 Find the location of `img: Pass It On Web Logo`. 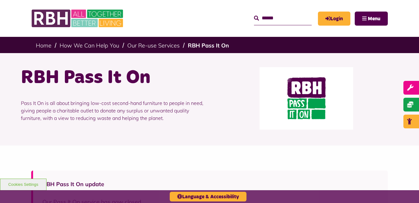

img: Pass It On Web Logo is located at coordinates (306, 98).